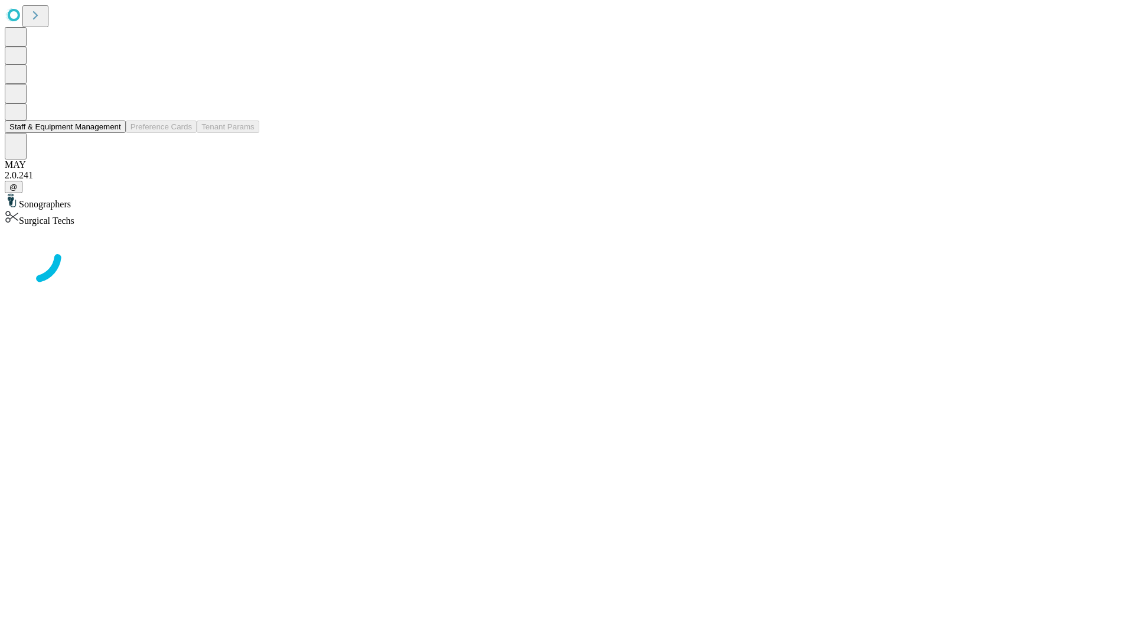 Image resolution: width=1134 pixels, height=638 pixels. Describe the element at coordinates (567, 201) in the screenshot. I see `div: Sonographers` at that location.